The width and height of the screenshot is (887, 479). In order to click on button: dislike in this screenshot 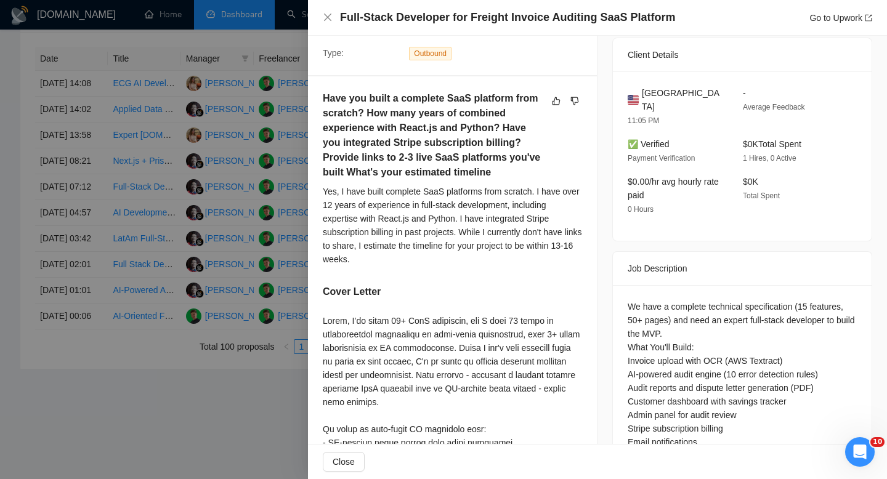, I will do `click(575, 101)`.